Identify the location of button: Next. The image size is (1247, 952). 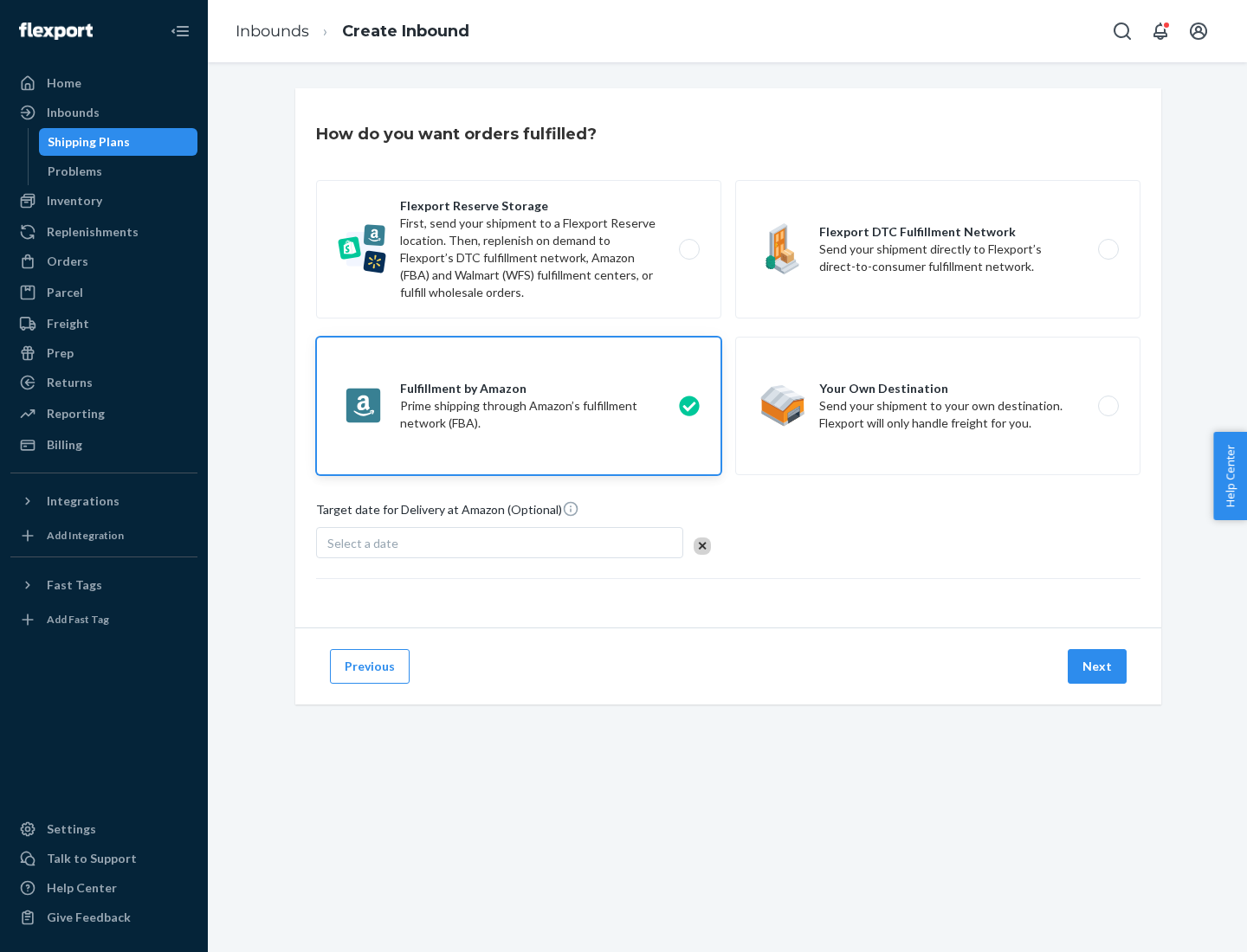
(1097, 666).